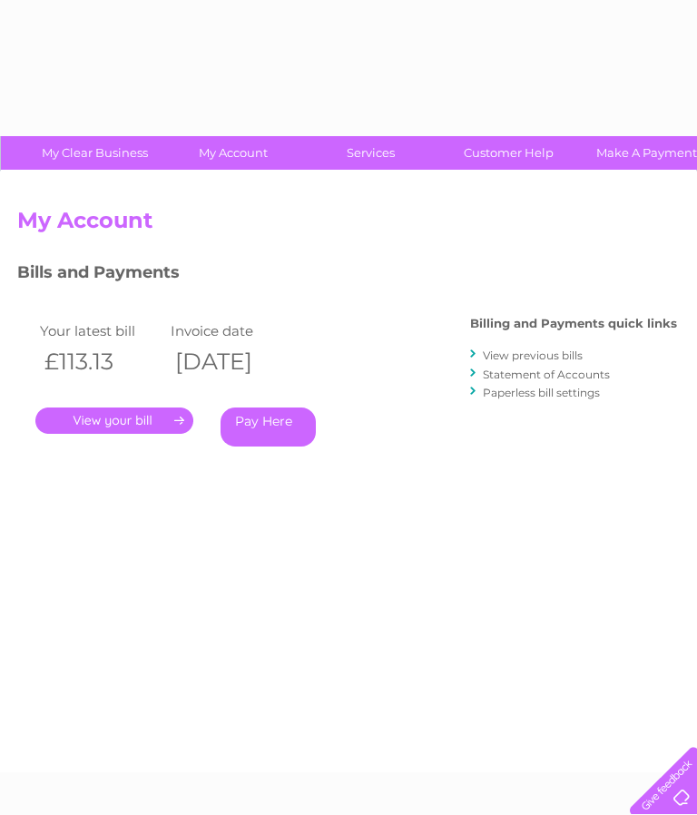  Describe the element at coordinates (231, 330) in the screenshot. I see `td: Invoice date` at that location.